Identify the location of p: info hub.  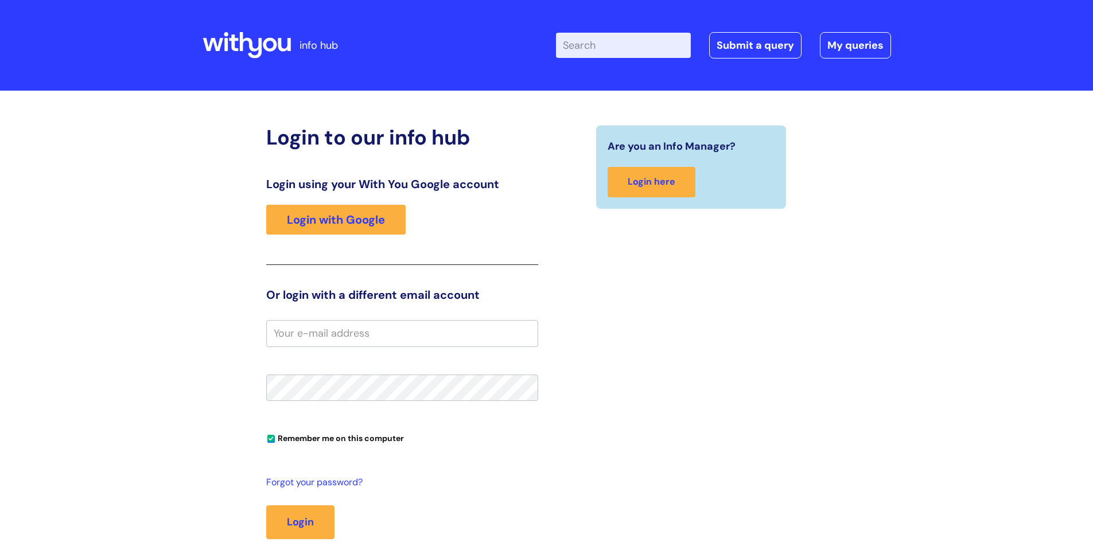
(319, 45).